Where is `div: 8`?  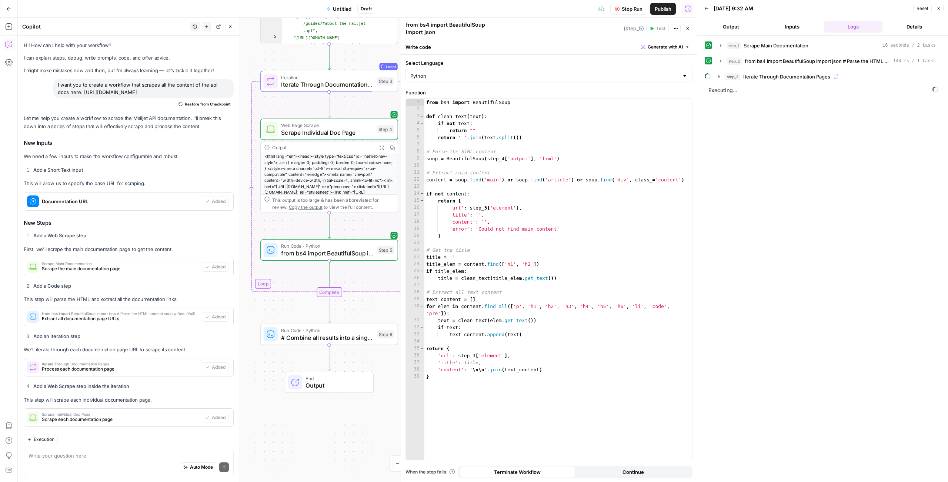 div: 8 is located at coordinates (415, 151).